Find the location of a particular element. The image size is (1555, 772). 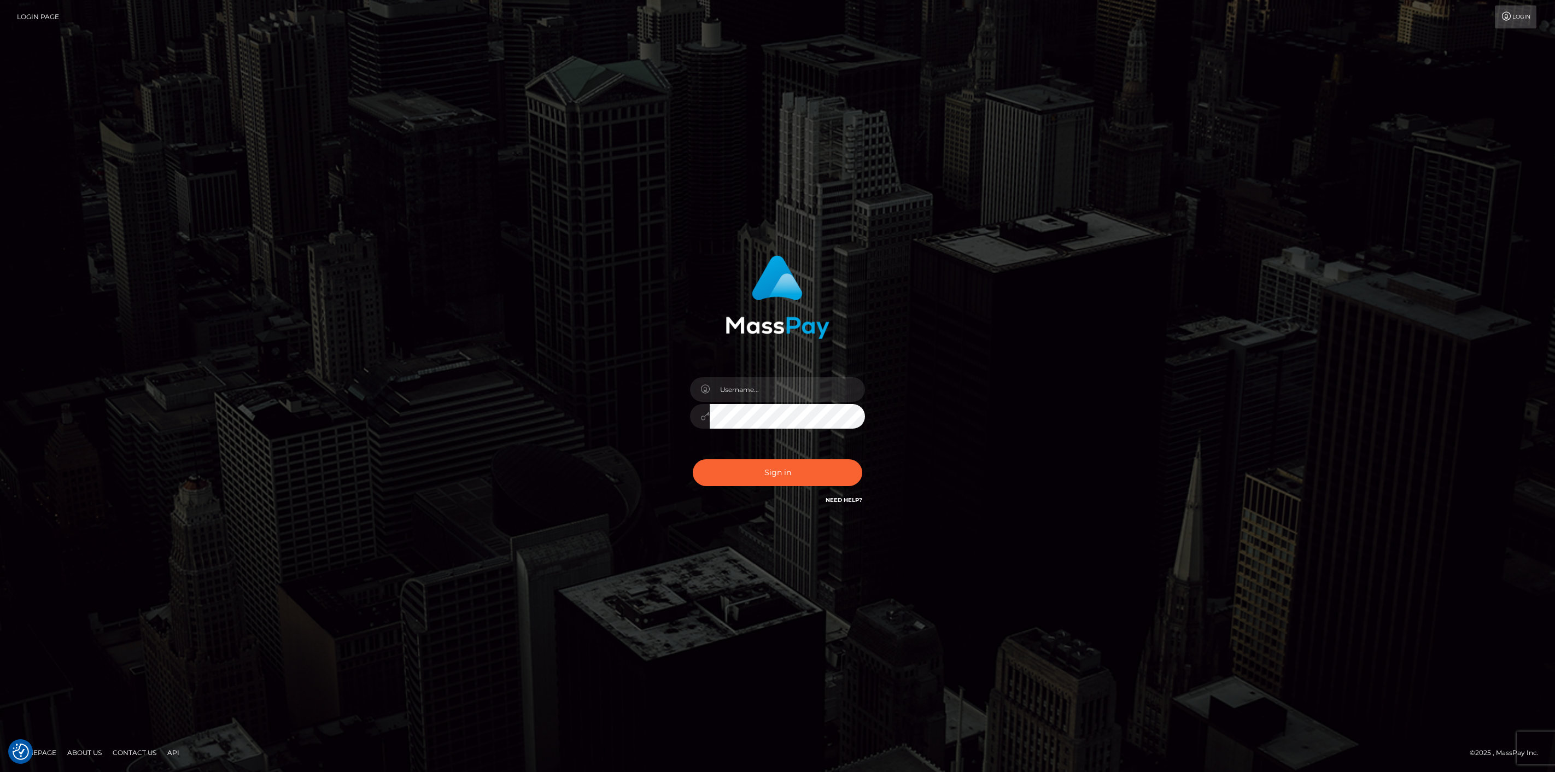

img: MassPay Login is located at coordinates (778, 297).